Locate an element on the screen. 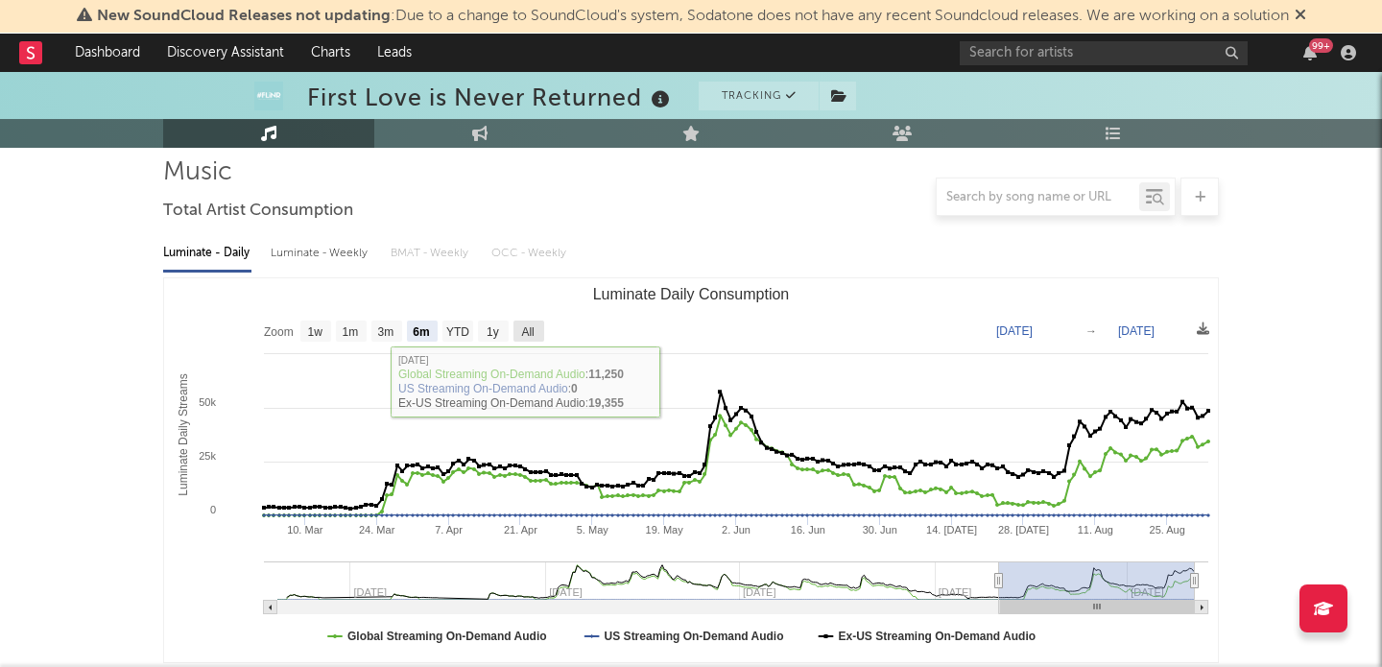 The height and width of the screenshot is (667, 1382). span: Music is located at coordinates (198, 173).